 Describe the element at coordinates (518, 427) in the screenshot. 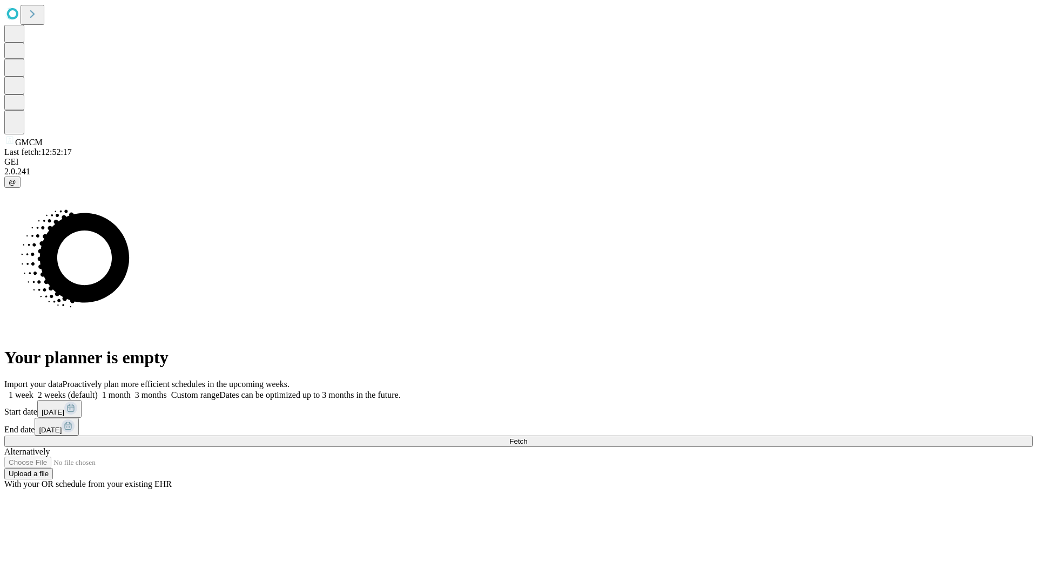

I see `div: End date` at that location.